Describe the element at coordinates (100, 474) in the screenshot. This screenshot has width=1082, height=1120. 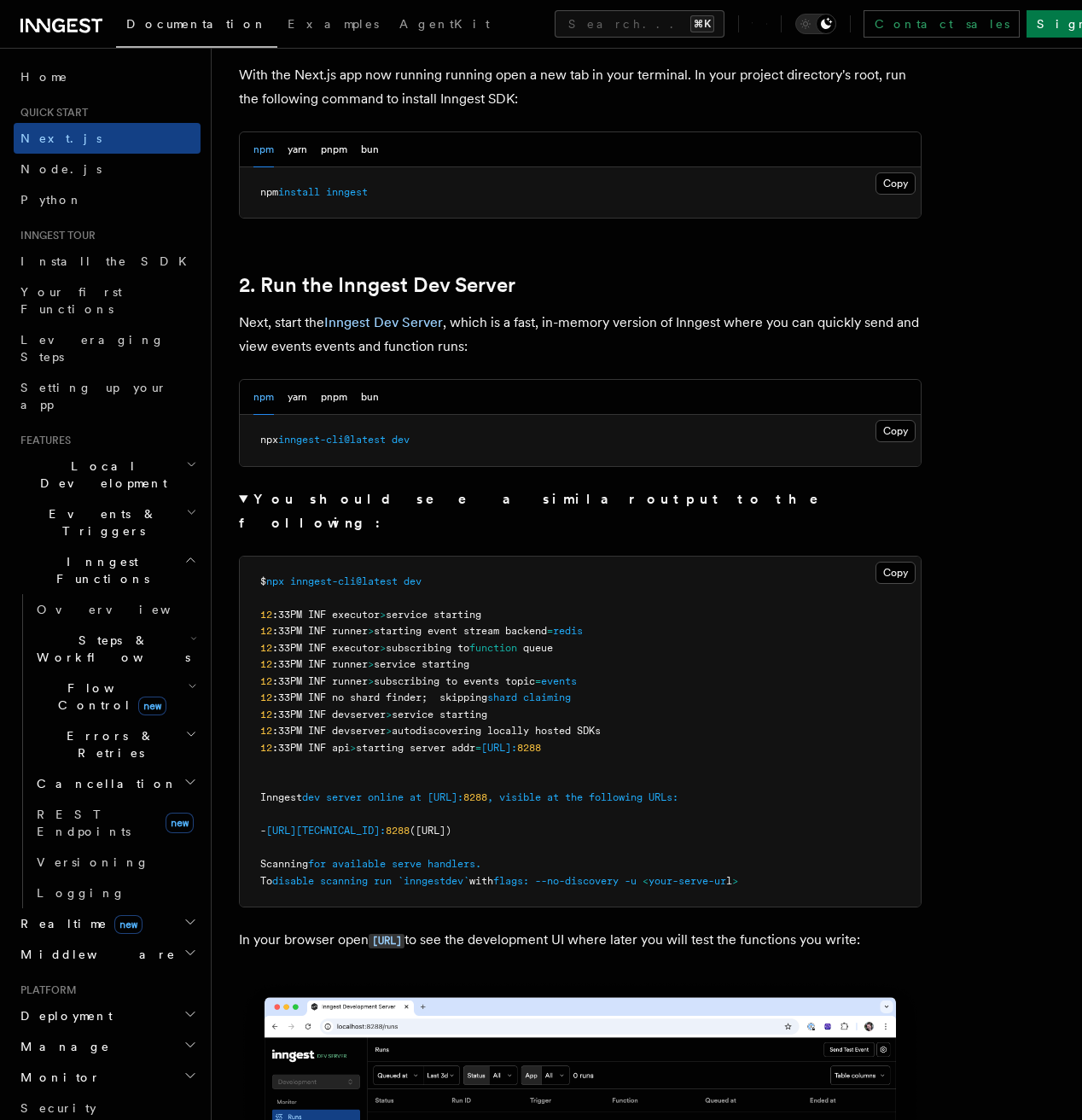
I see `span: Local Development` at that location.